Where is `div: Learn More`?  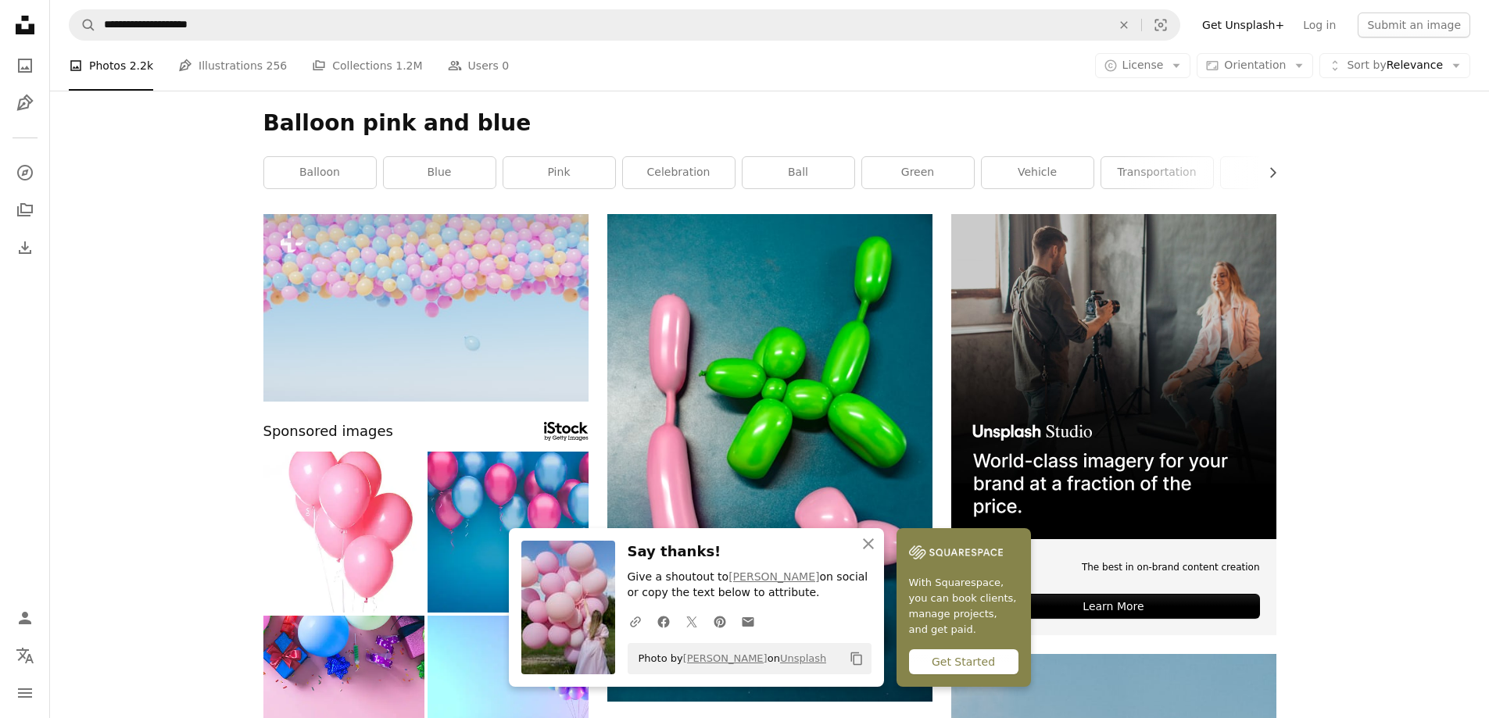
div: Learn More is located at coordinates (1114, 607).